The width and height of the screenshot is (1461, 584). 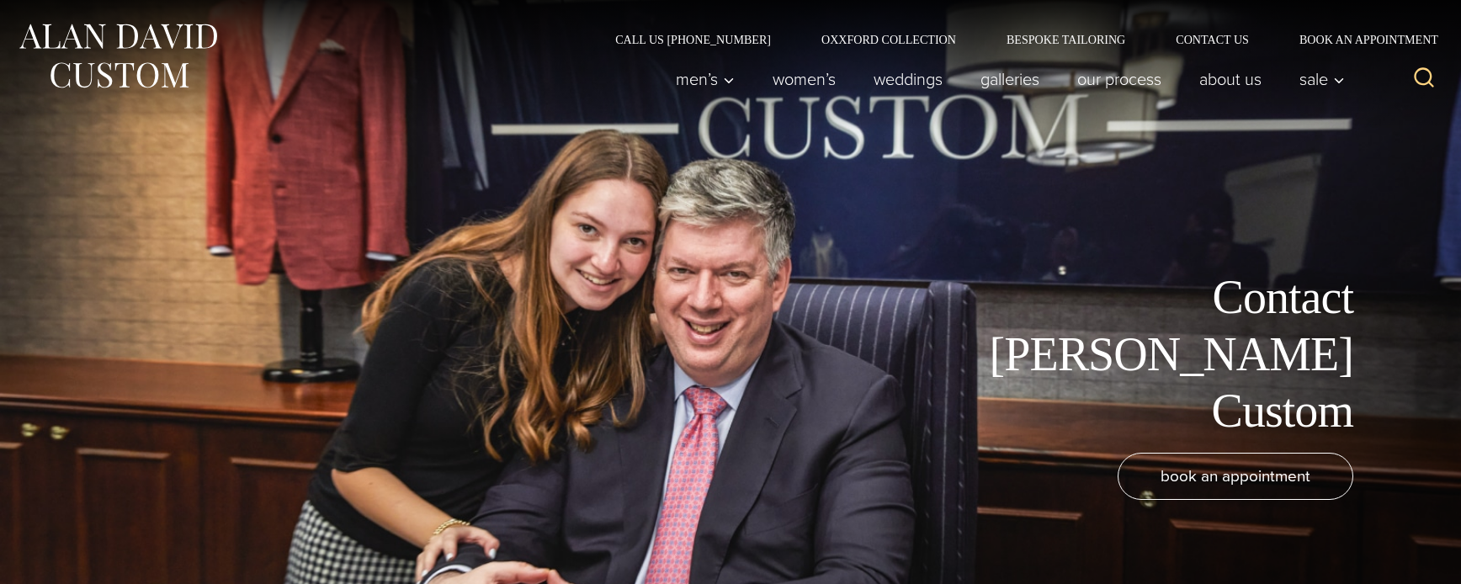 What do you see at coordinates (1212, 40) in the screenshot?
I see `a: Contact Us` at bounding box center [1212, 40].